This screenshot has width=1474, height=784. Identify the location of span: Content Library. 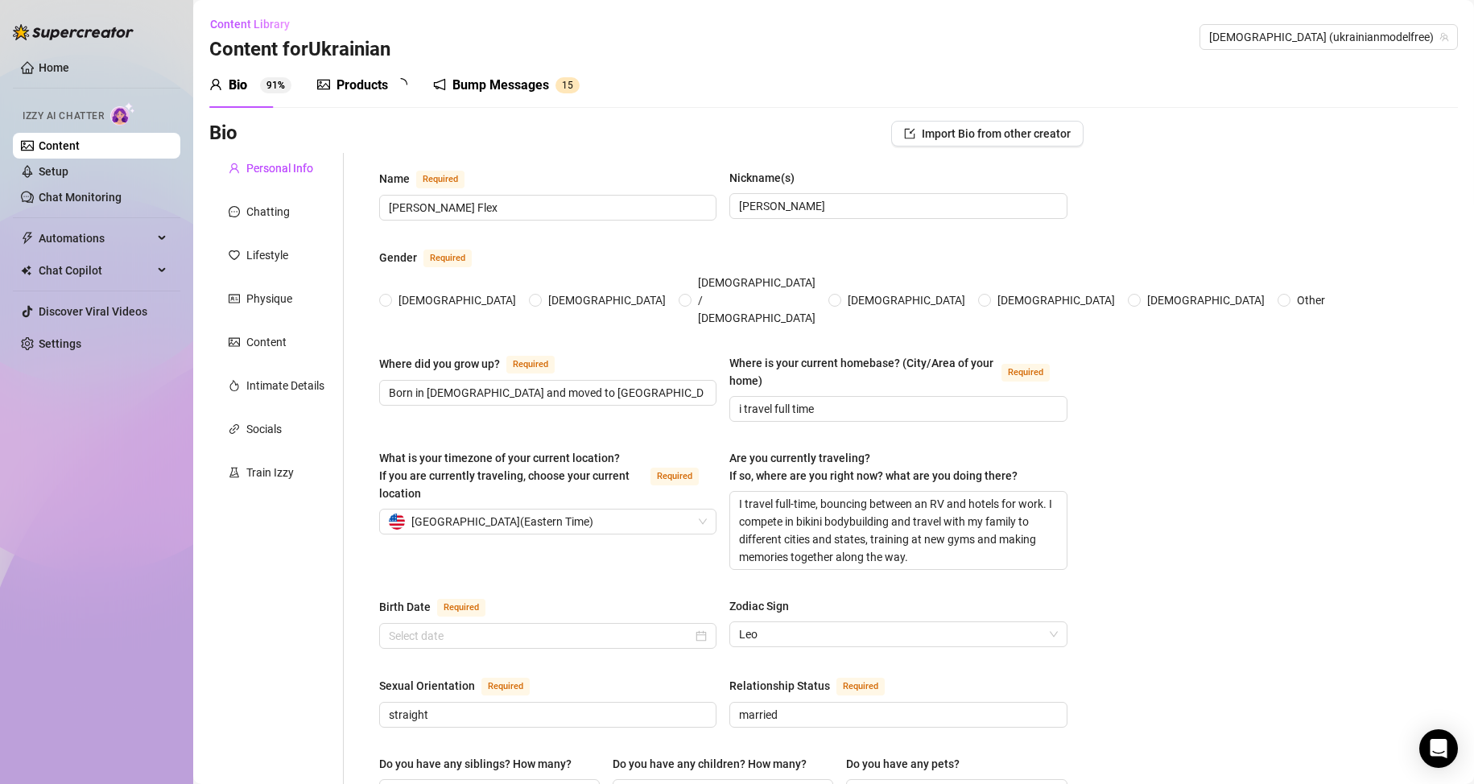
(250, 24).